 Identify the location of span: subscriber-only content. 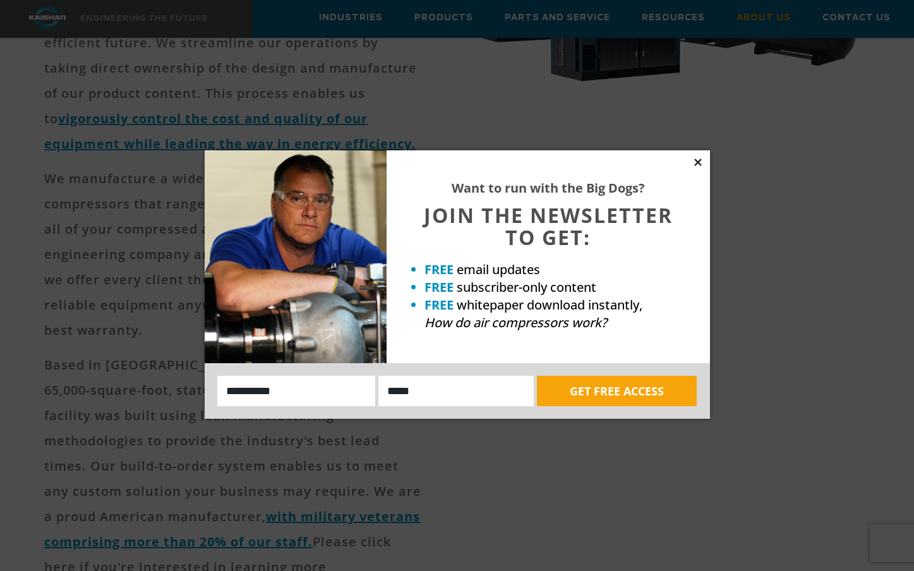
(526, 287).